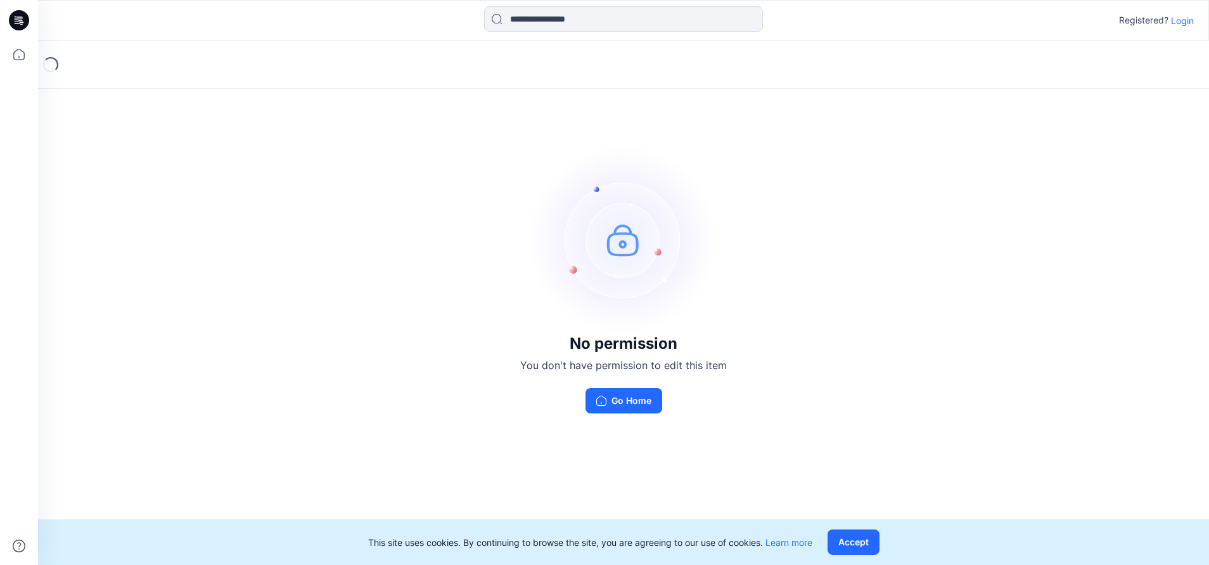  I want to click on p: Registered?, so click(1144, 20).